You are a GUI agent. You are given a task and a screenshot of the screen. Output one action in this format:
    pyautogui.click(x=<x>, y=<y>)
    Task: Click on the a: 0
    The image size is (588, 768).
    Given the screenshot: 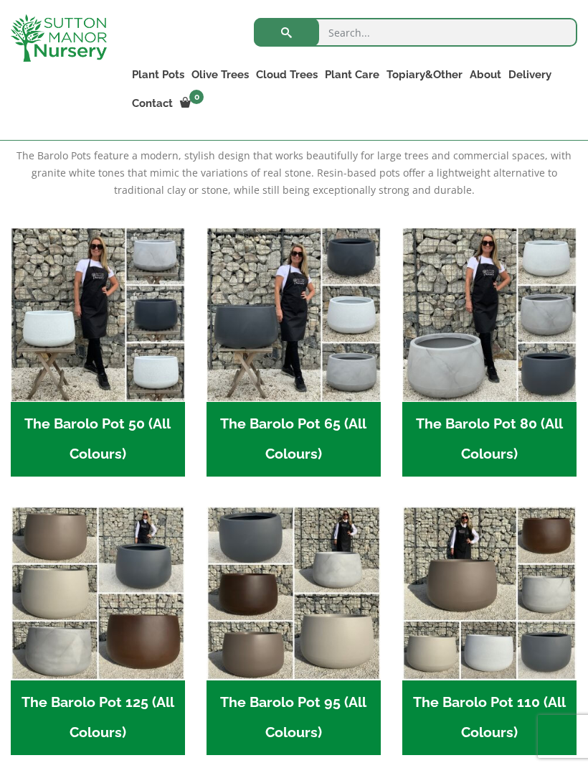 What is the action you would take?
    pyautogui.click(x=192, y=103)
    